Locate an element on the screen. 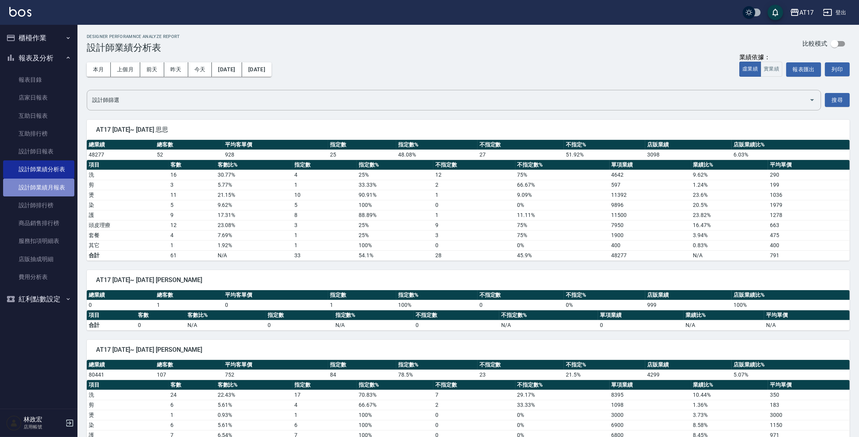 Image resolution: width=859 pixels, height=437 pixels. img: Person is located at coordinates (14, 423).